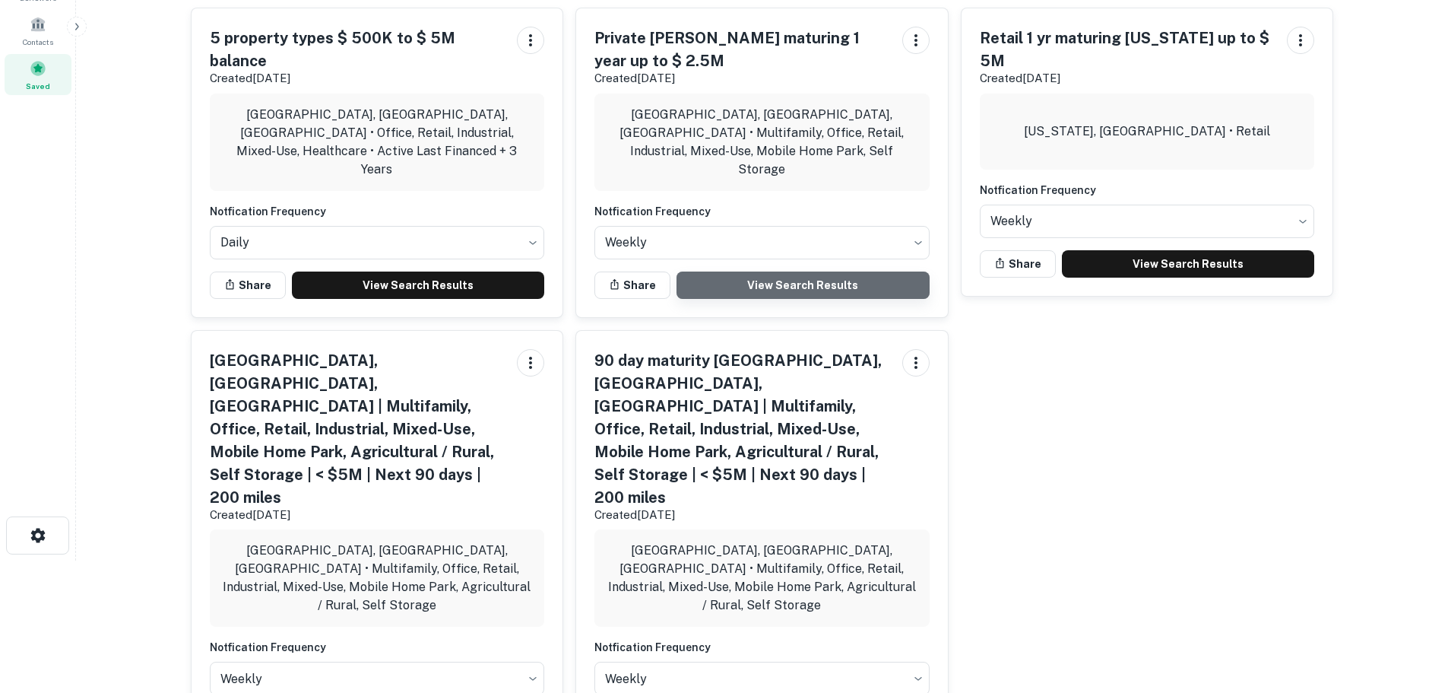 The image size is (1448, 693). I want to click on a: Saved, so click(38, 75).